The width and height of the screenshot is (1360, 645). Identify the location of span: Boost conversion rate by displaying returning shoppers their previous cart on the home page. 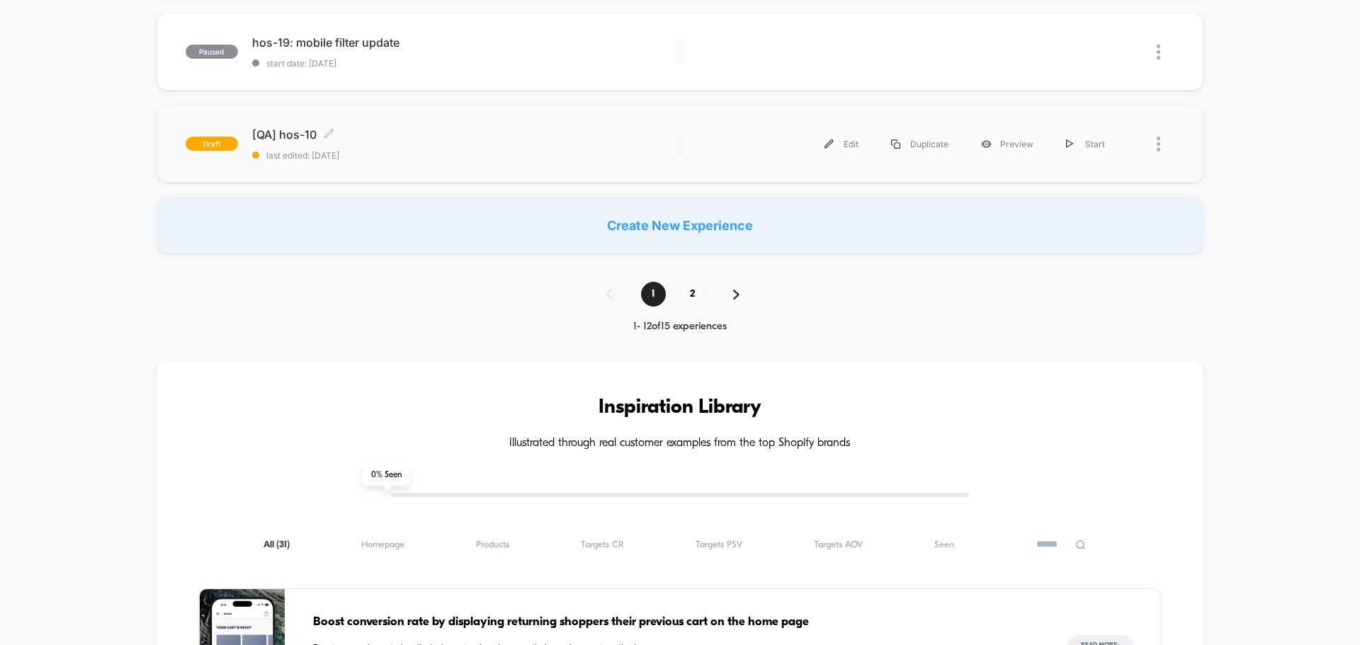
(676, 623).